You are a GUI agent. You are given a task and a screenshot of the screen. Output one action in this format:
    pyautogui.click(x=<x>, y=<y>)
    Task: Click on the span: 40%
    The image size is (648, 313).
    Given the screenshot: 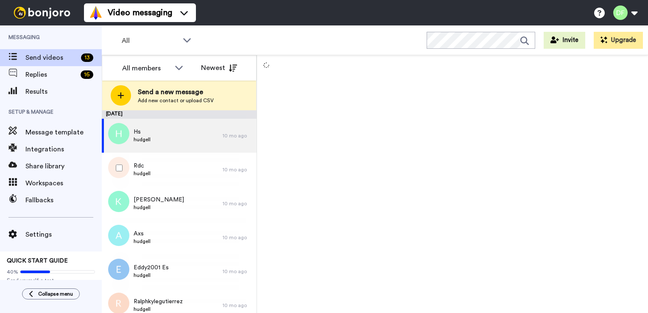 What is the action you would take?
    pyautogui.click(x=12, y=272)
    